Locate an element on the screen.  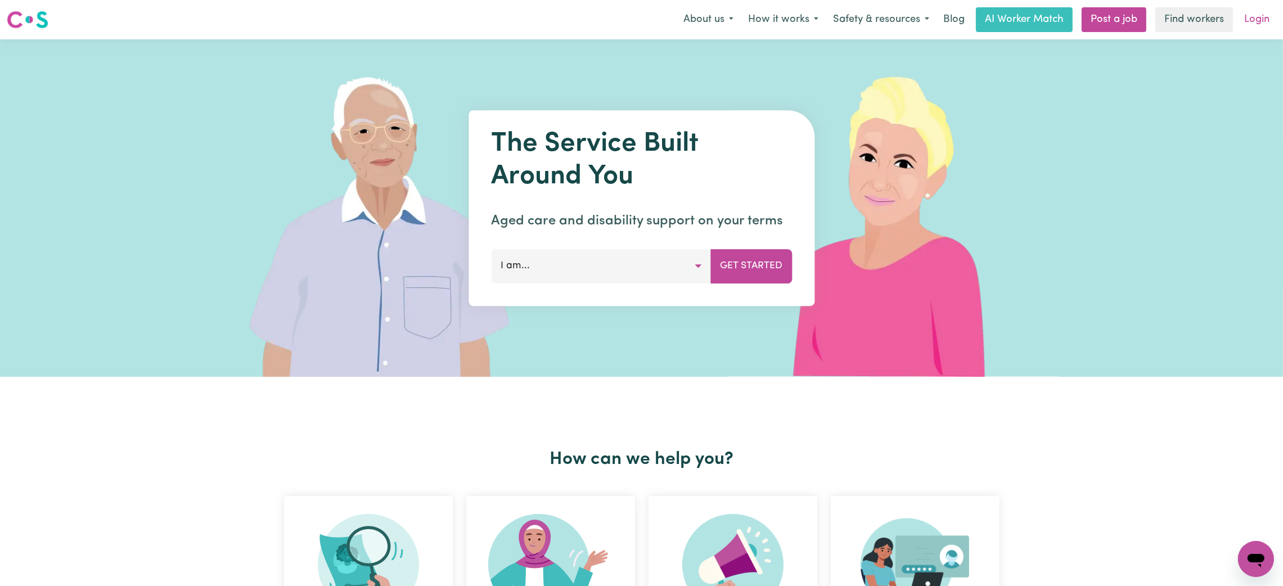
p: Aged care and disability support on your terms is located at coordinates (641, 221).